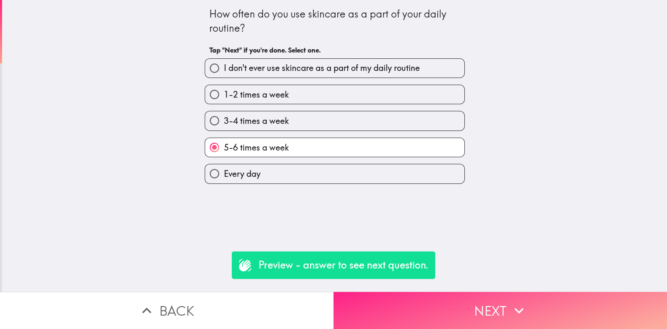 This screenshot has width=667, height=329. Describe the element at coordinates (344, 265) in the screenshot. I see `p: Preview - answer to see next question.` at that location.